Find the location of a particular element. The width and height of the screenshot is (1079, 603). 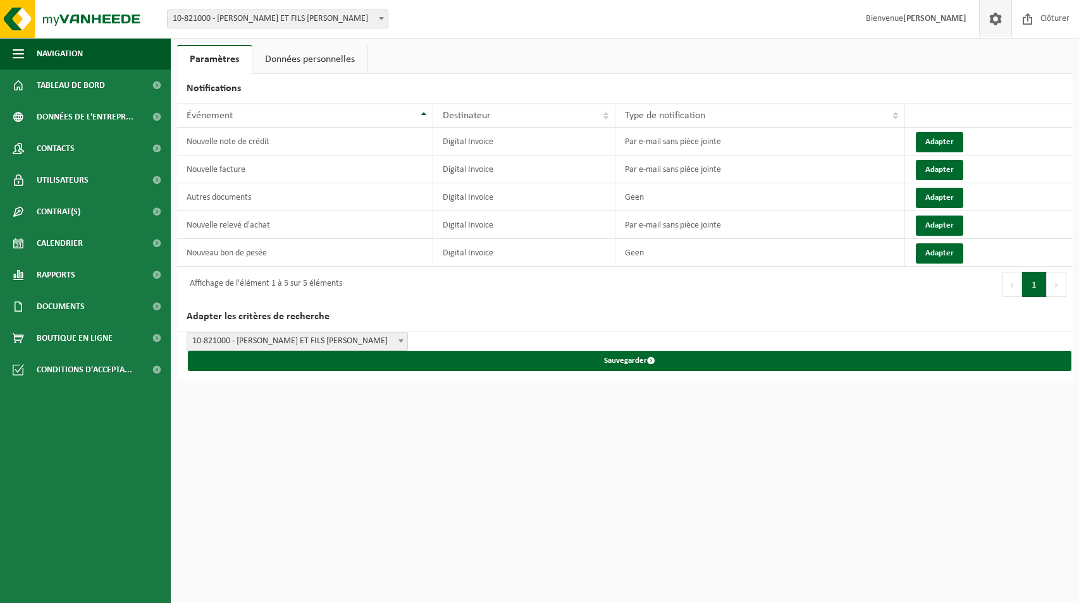

h2: Notifications is located at coordinates (625, 89).